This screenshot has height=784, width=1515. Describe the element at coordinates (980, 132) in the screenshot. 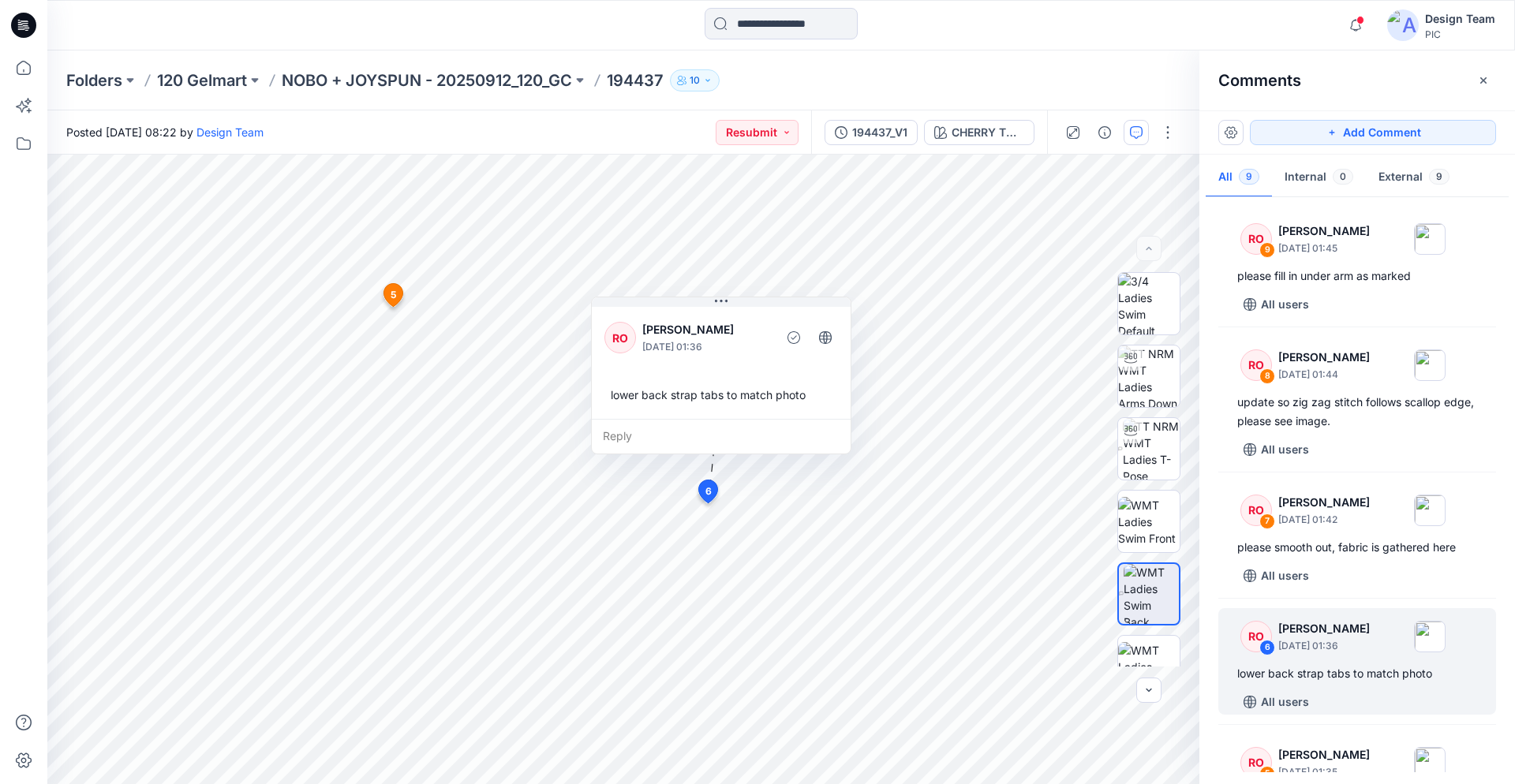

I see `button: CHERRY TOMATO` at that location.